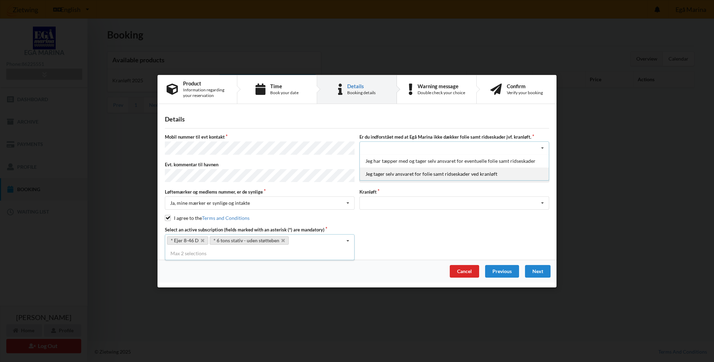 The image size is (714, 362). Describe the element at coordinates (441, 86) in the screenshot. I see `div: Warning message` at that location.